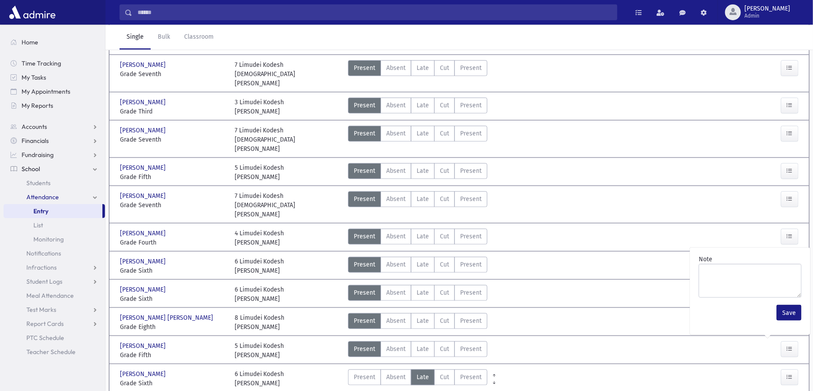 The height and width of the screenshot is (391, 813). I want to click on span: Grade Eighth, so click(173, 327).